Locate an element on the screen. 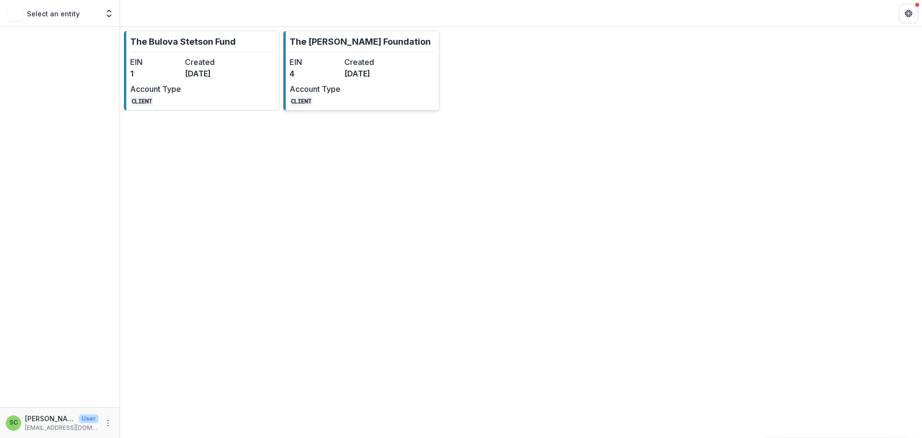  button: Get Help is located at coordinates (909, 13).